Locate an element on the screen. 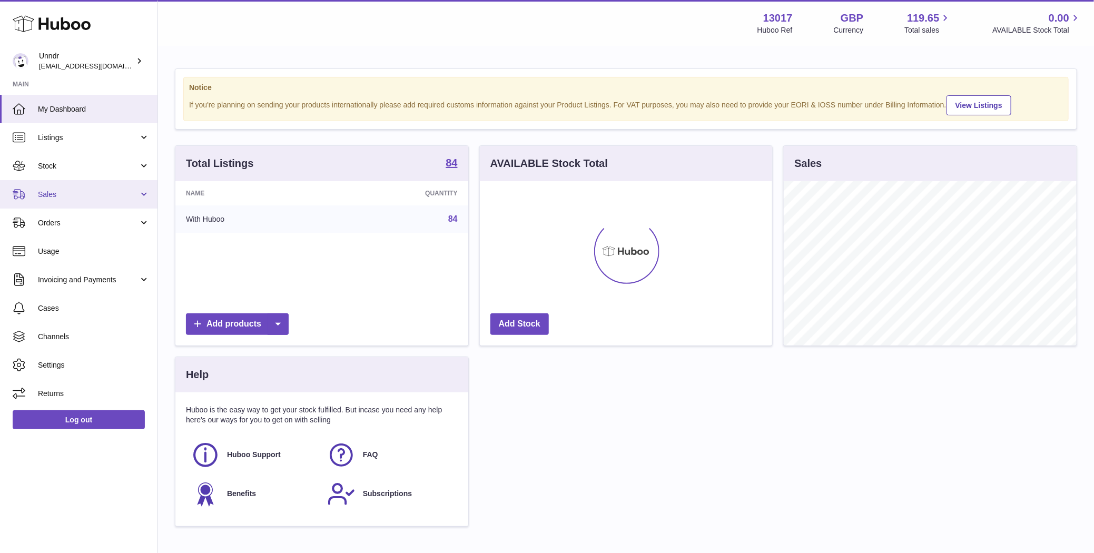 This screenshot has height=553, width=1094. a: 119.65 Total sales is located at coordinates (928, 23).